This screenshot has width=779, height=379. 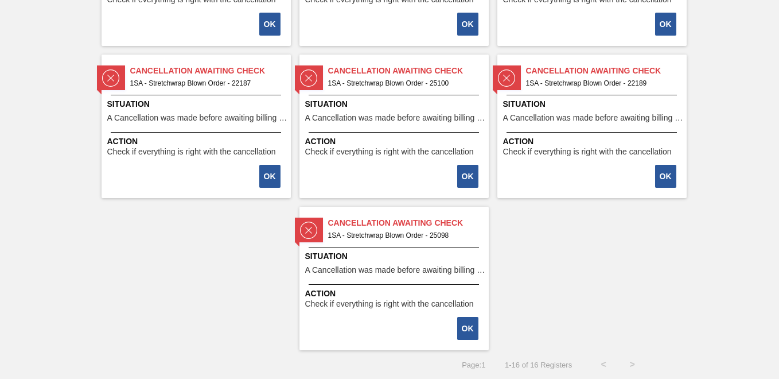 I want to click on div: Complete task: 2206915, so click(x=667, y=24).